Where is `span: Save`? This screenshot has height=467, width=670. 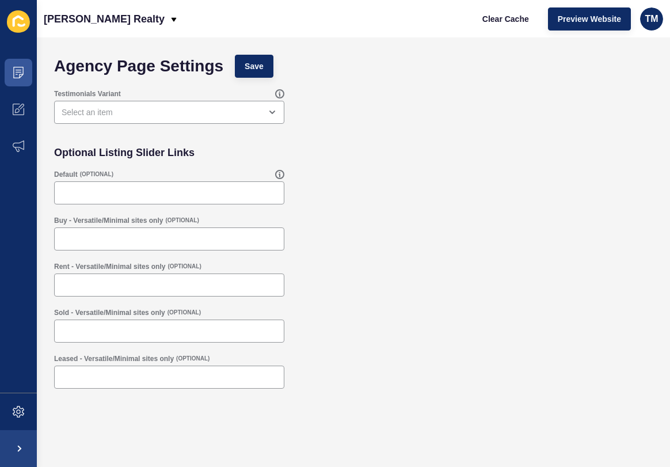
span: Save is located at coordinates (254, 66).